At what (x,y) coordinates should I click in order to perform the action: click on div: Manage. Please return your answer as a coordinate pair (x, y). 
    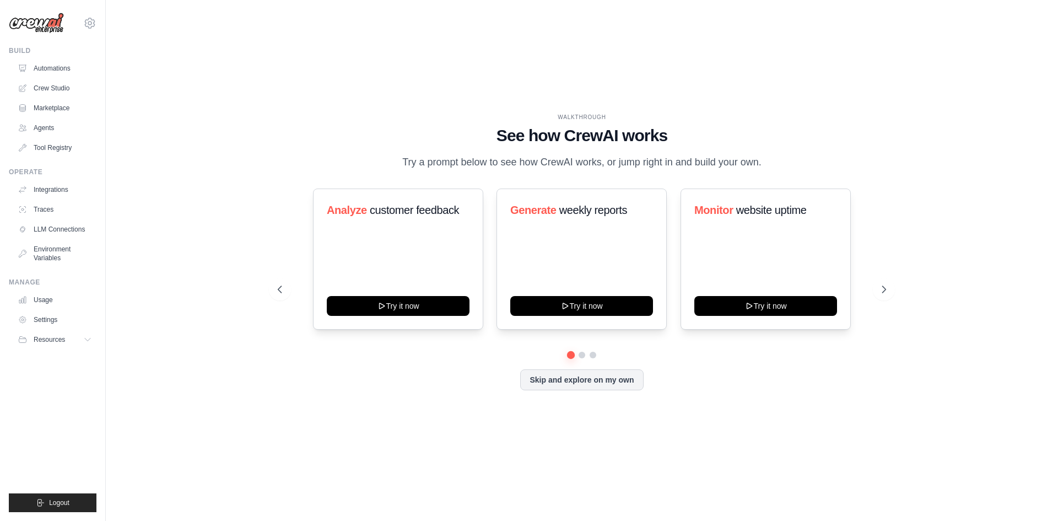
    Looking at the image, I should click on (52, 282).